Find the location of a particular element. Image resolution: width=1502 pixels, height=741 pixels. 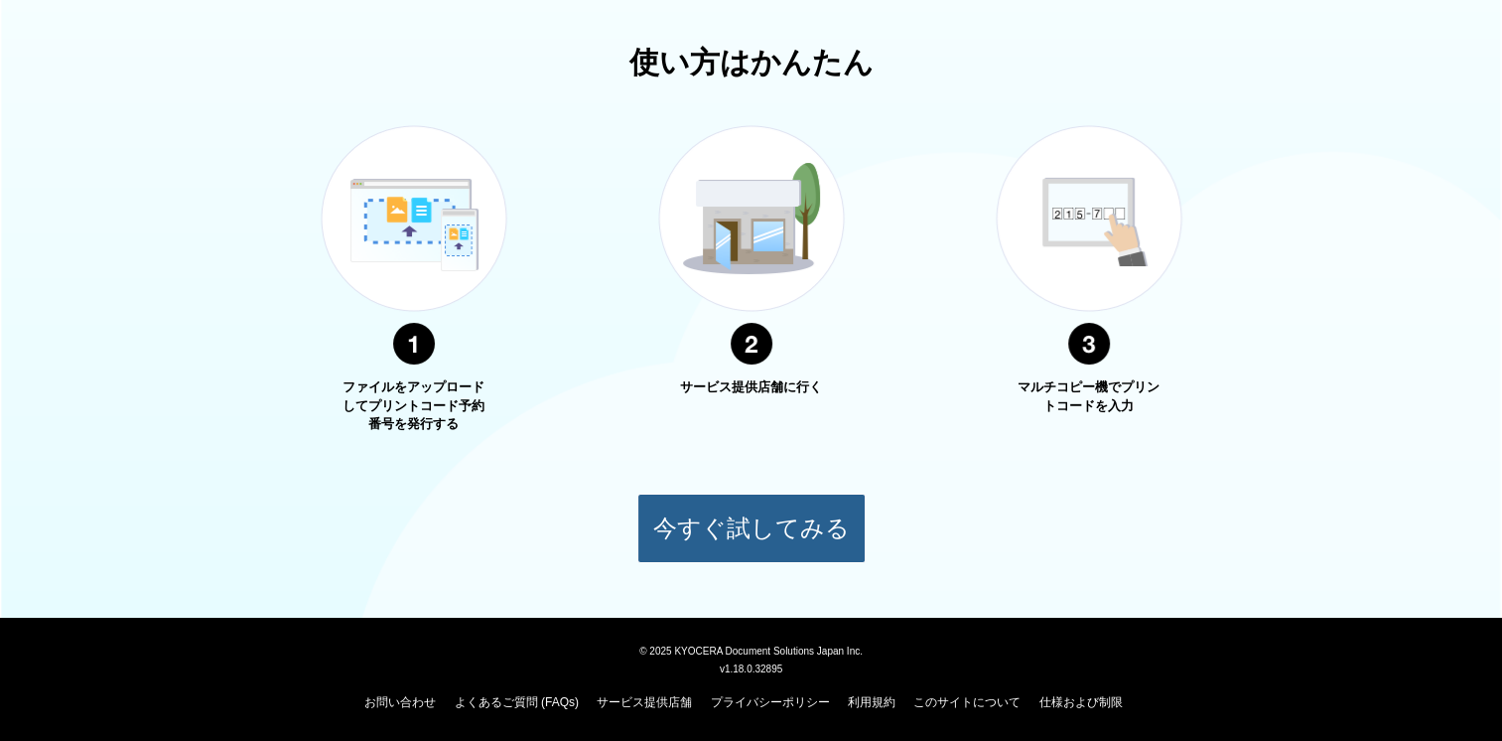

span: v1.18.0.32895 is located at coordinates (751, 668).